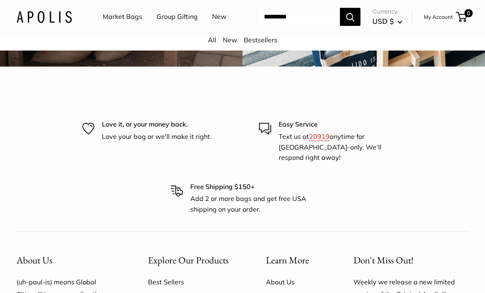 This screenshot has width=485, height=293. What do you see at coordinates (295, 282) in the screenshot?
I see `a: About Us` at bounding box center [295, 282].